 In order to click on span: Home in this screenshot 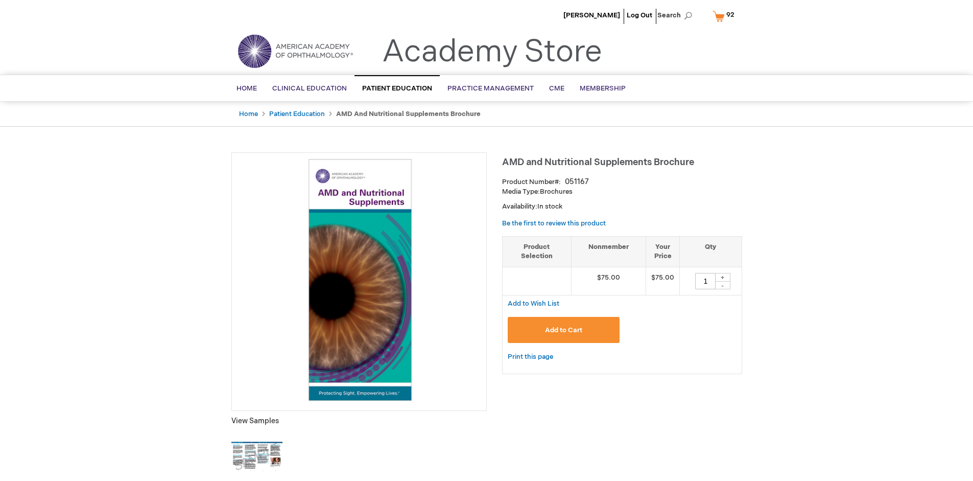, I will do `click(247, 88)`.